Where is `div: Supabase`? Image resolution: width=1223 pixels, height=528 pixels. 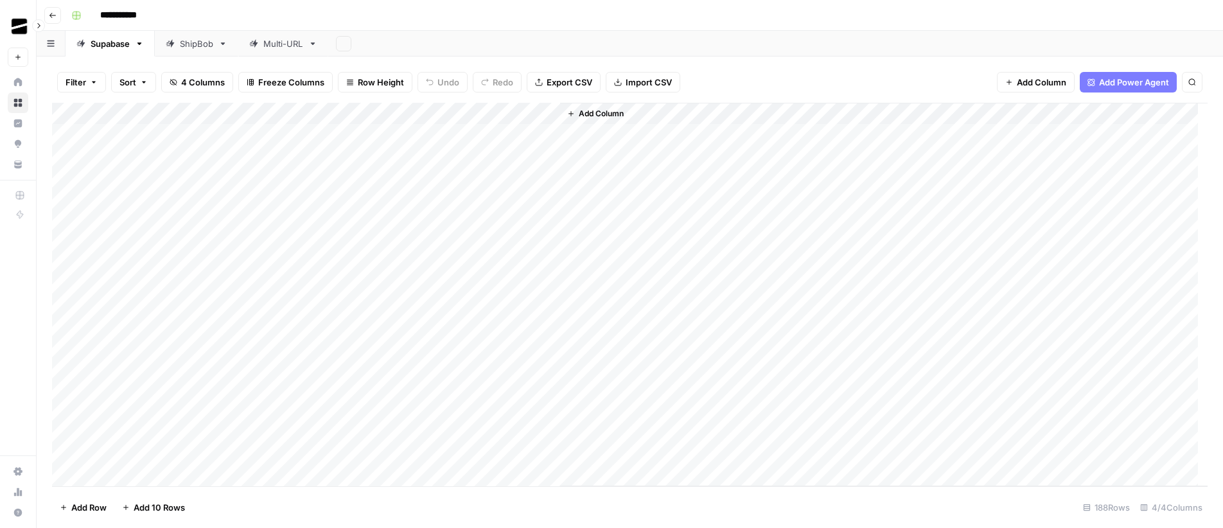
div: Supabase is located at coordinates (110, 44).